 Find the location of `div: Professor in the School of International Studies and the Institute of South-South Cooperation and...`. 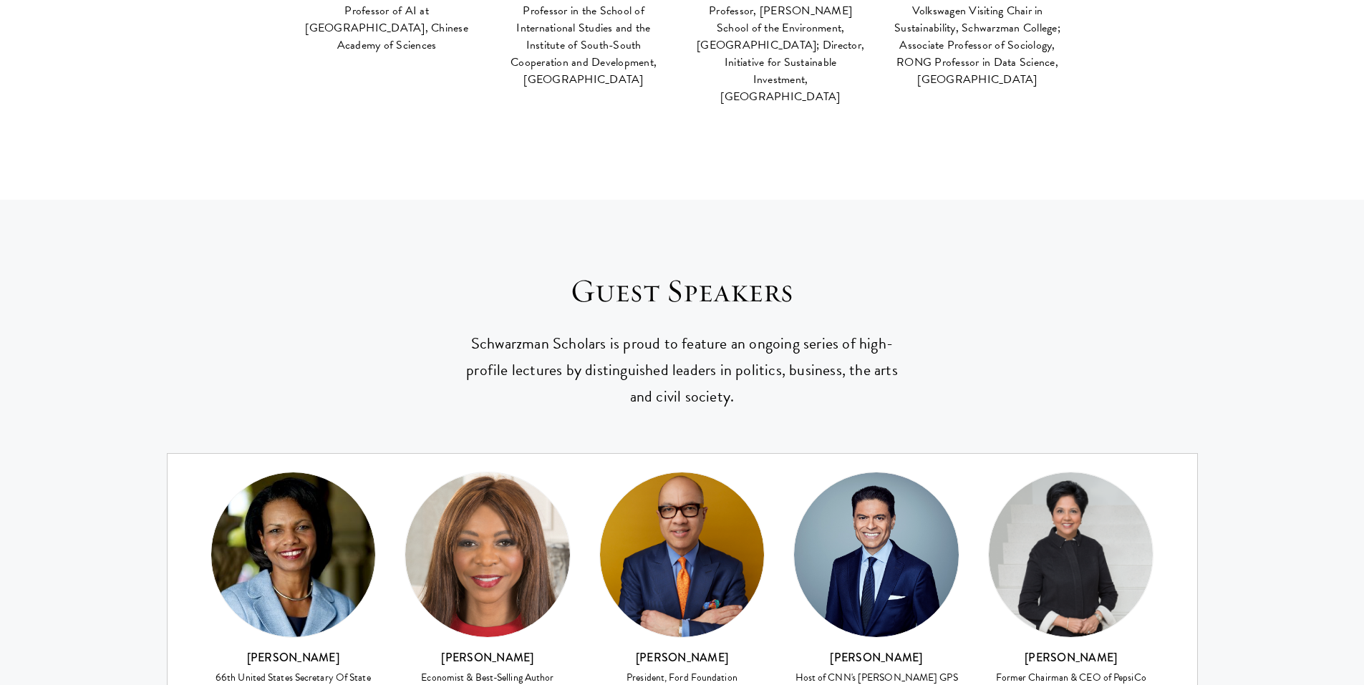

div: Professor in the School of International Studies and the Institute of South-South Cooperation and... is located at coordinates (584, 45).